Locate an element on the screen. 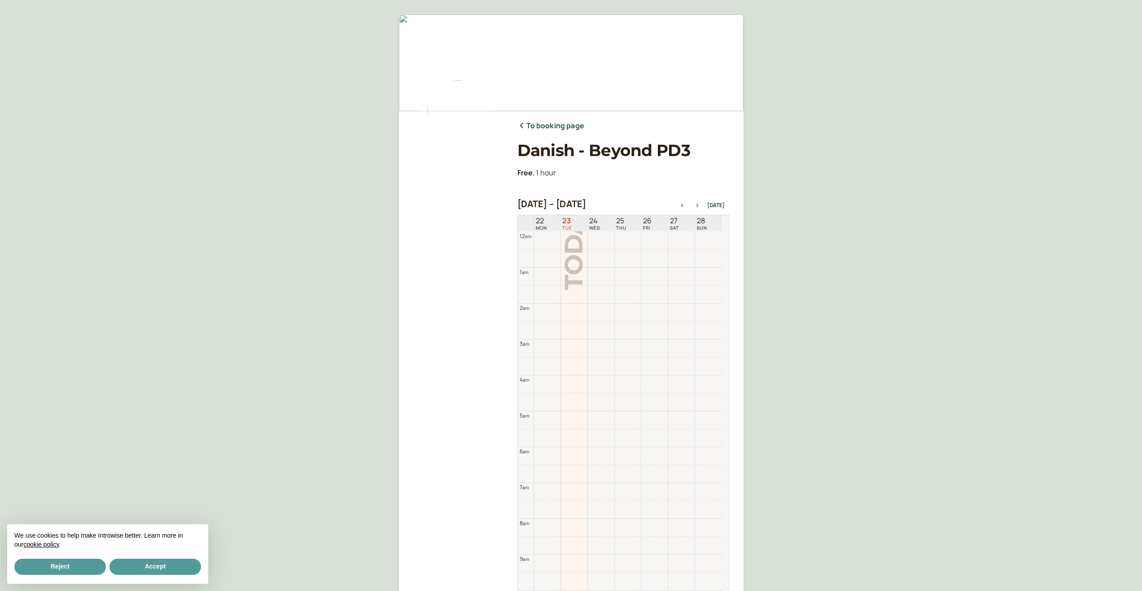 The image size is (1142, 591). span: 28 is located at coordinates (702, 221).